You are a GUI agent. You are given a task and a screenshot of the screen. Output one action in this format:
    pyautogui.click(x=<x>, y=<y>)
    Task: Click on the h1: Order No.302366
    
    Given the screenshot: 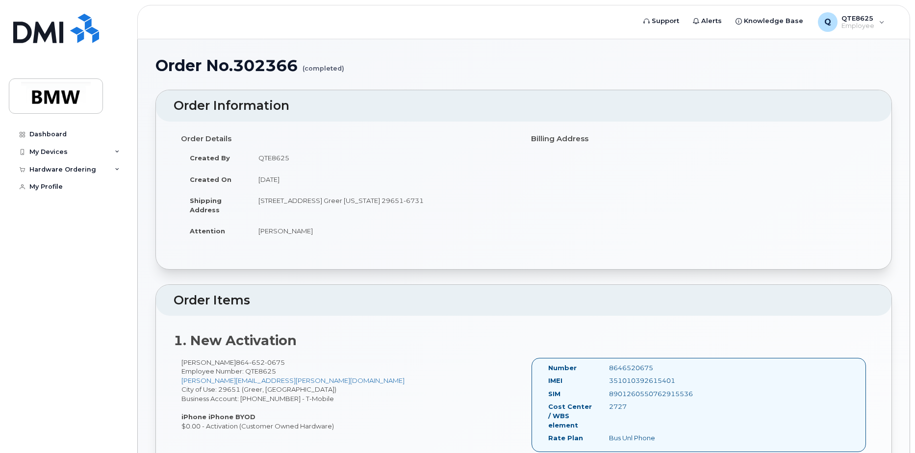 What is the action you would take?
    pyautogui.click(x=524, y=65)
    